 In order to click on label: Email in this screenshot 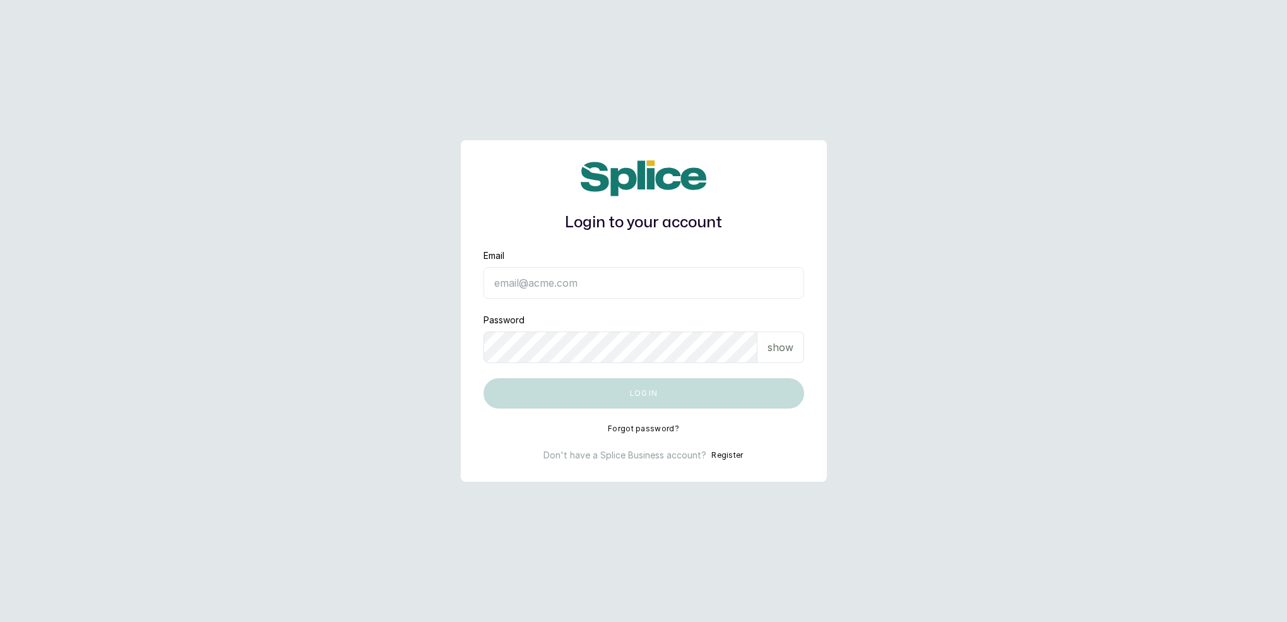, I will do `click(494, 256)`.